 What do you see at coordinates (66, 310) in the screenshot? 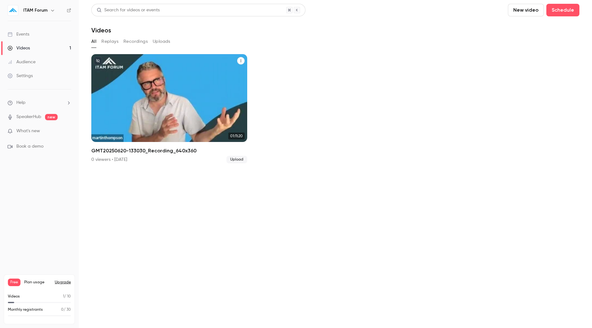
I see `p: / 30` at bounding box center [66, 310].